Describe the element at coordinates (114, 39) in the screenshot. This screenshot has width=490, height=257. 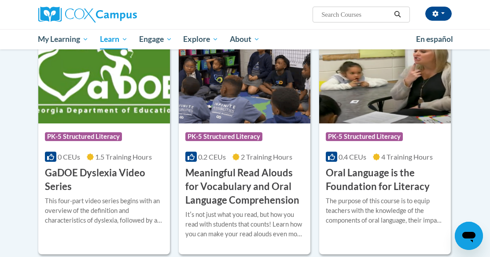
I see `a: Learn` at that location.